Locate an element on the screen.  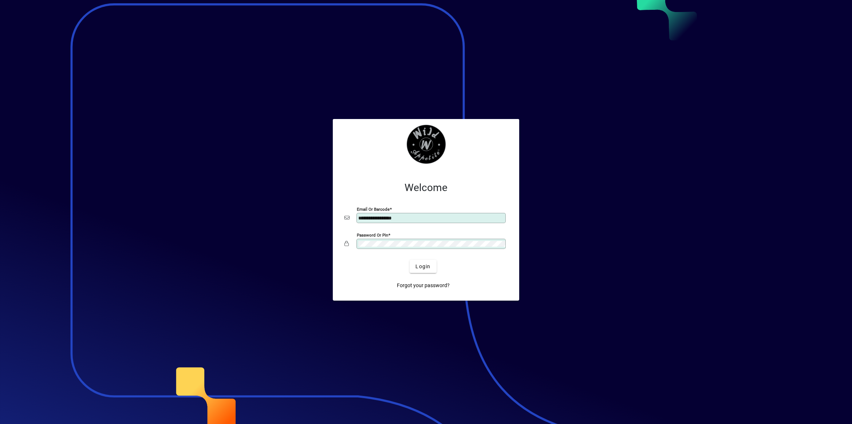
span: Forgot your password? is located at coordinates (423, 285).